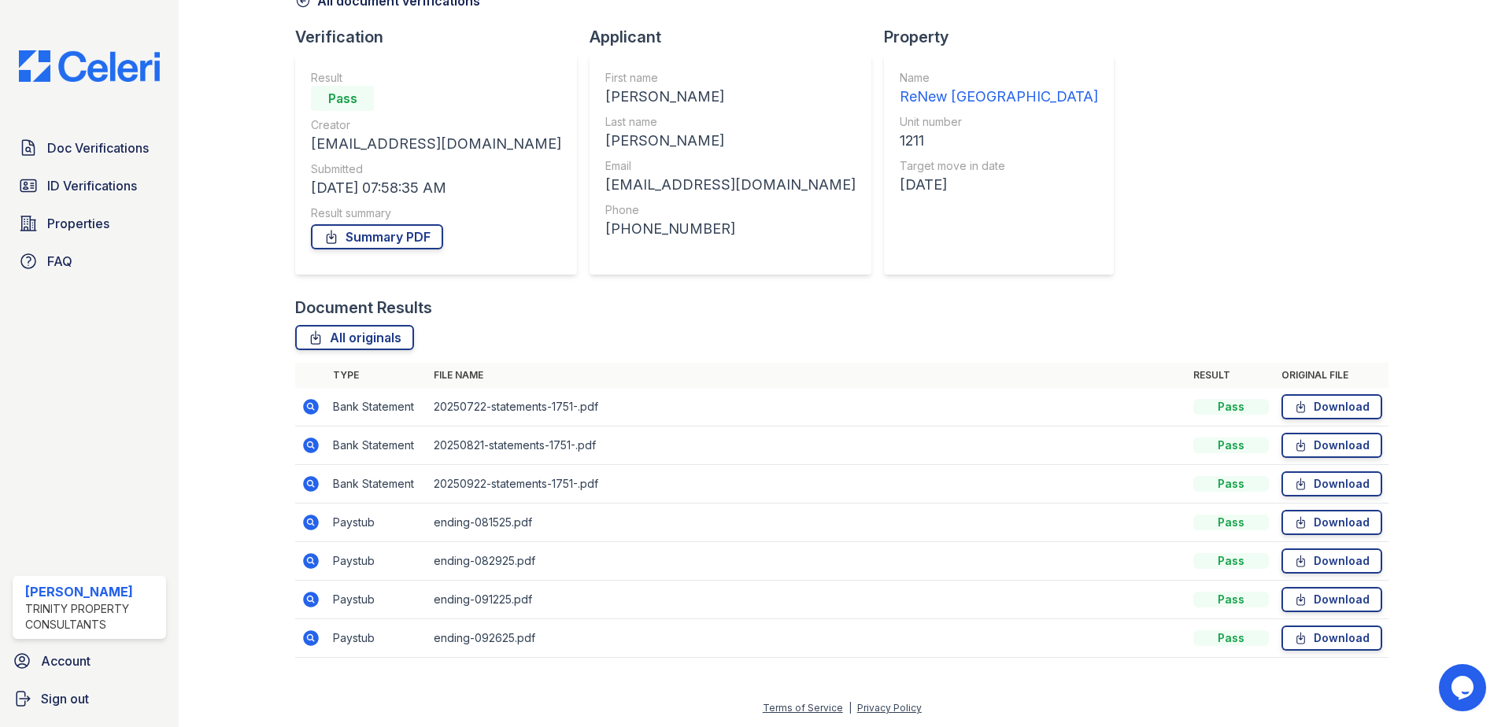 The height and width of the screenshot is (727, 1505). I want to click on div: Trinity Property Consultants, so click(92, 617).